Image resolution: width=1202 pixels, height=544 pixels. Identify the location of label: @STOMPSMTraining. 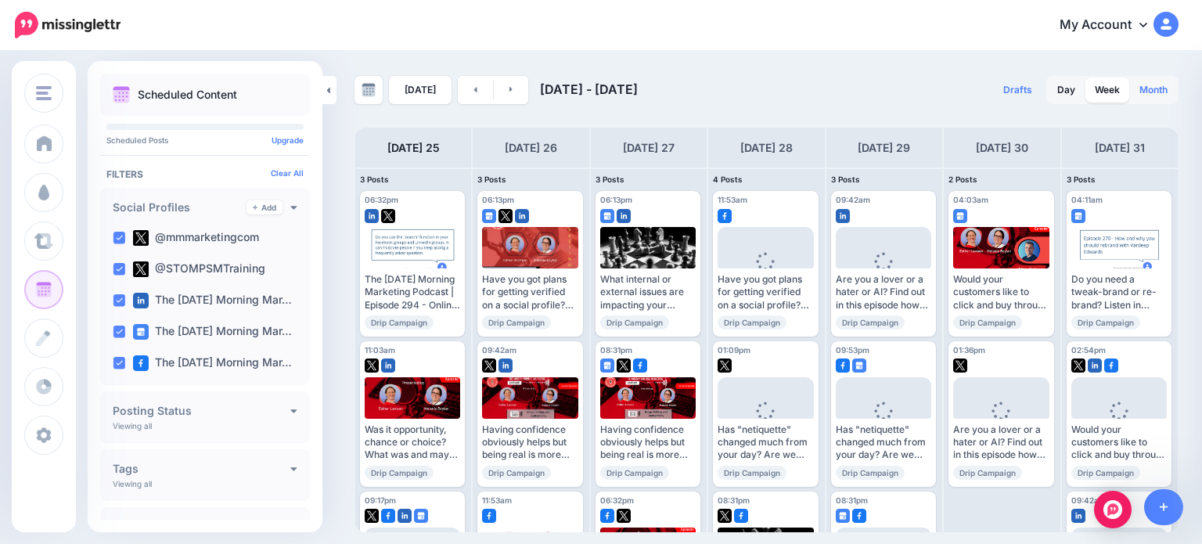
(199, 269).